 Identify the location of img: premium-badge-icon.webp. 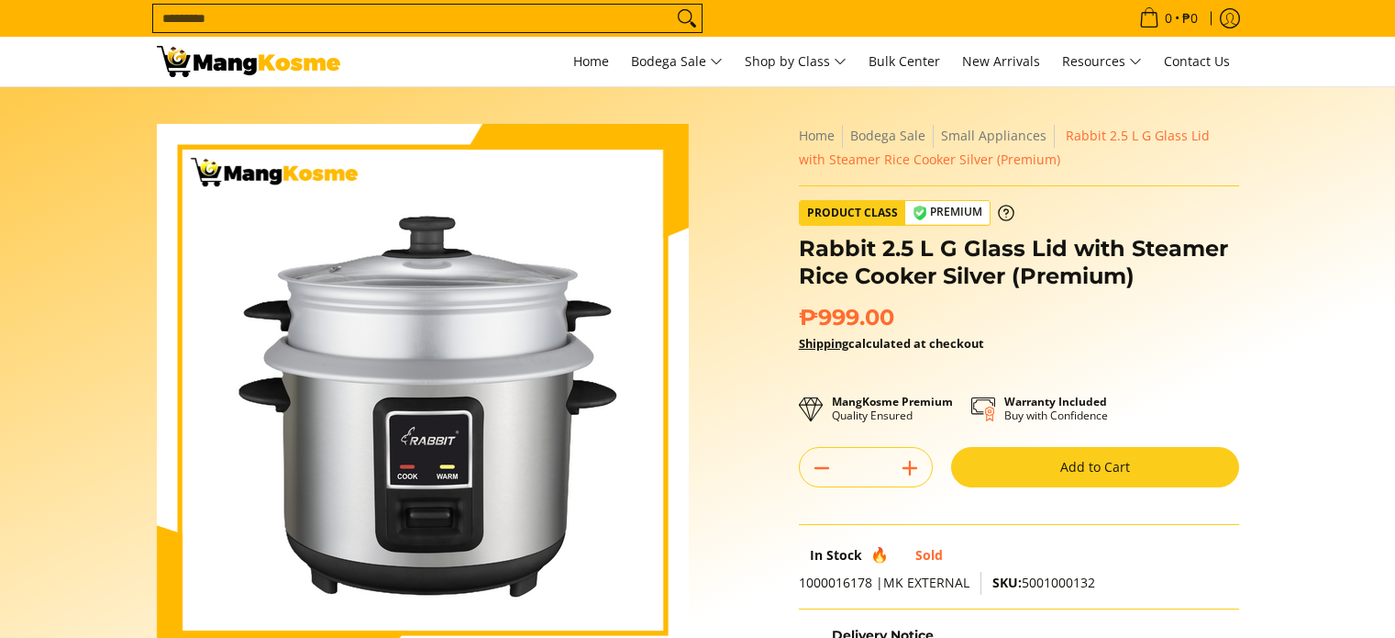
(920, 213).